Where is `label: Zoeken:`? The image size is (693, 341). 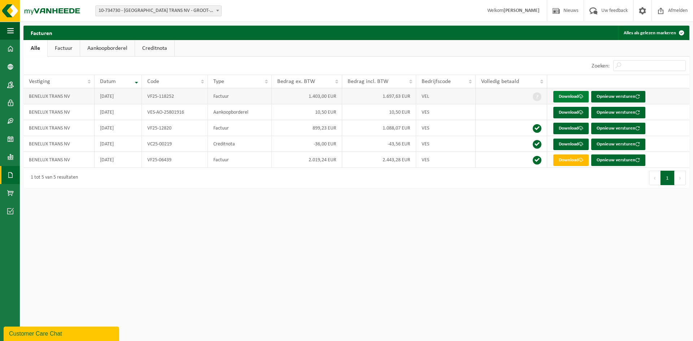 label: Zoeken: is located at coordinates (600, 66).